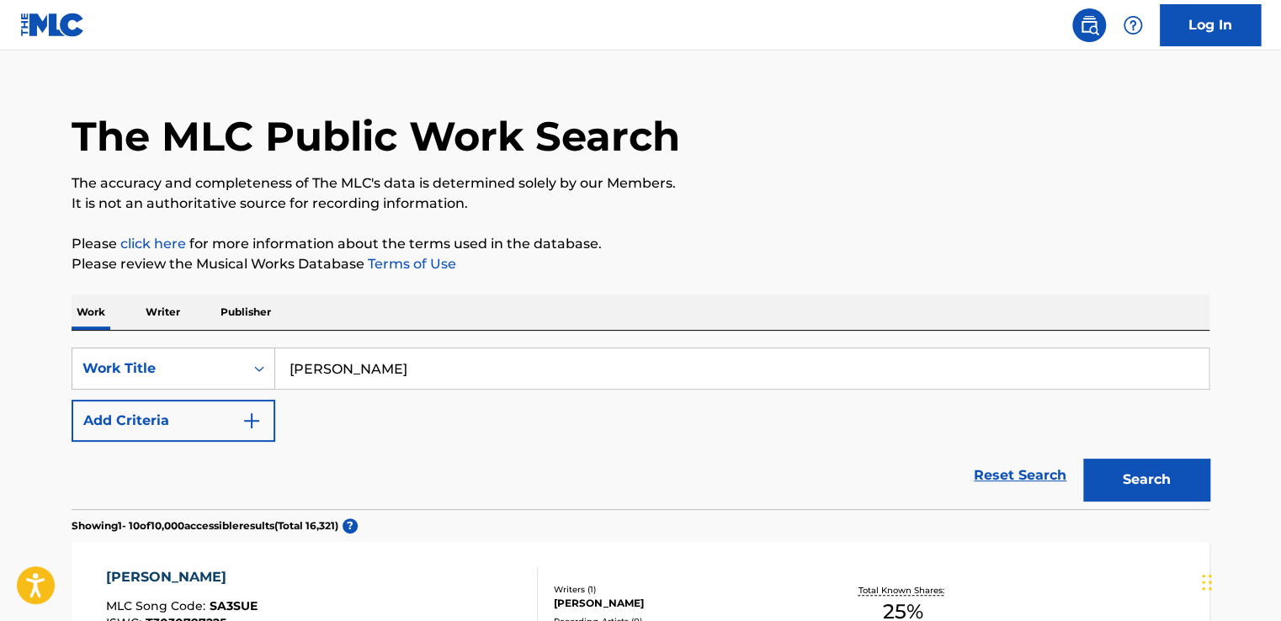 The image size is (1281, 621). What do you see at coordinates (162, 312) in the screenshot?
I see `p: Writer` at bounding box center [162, 312].